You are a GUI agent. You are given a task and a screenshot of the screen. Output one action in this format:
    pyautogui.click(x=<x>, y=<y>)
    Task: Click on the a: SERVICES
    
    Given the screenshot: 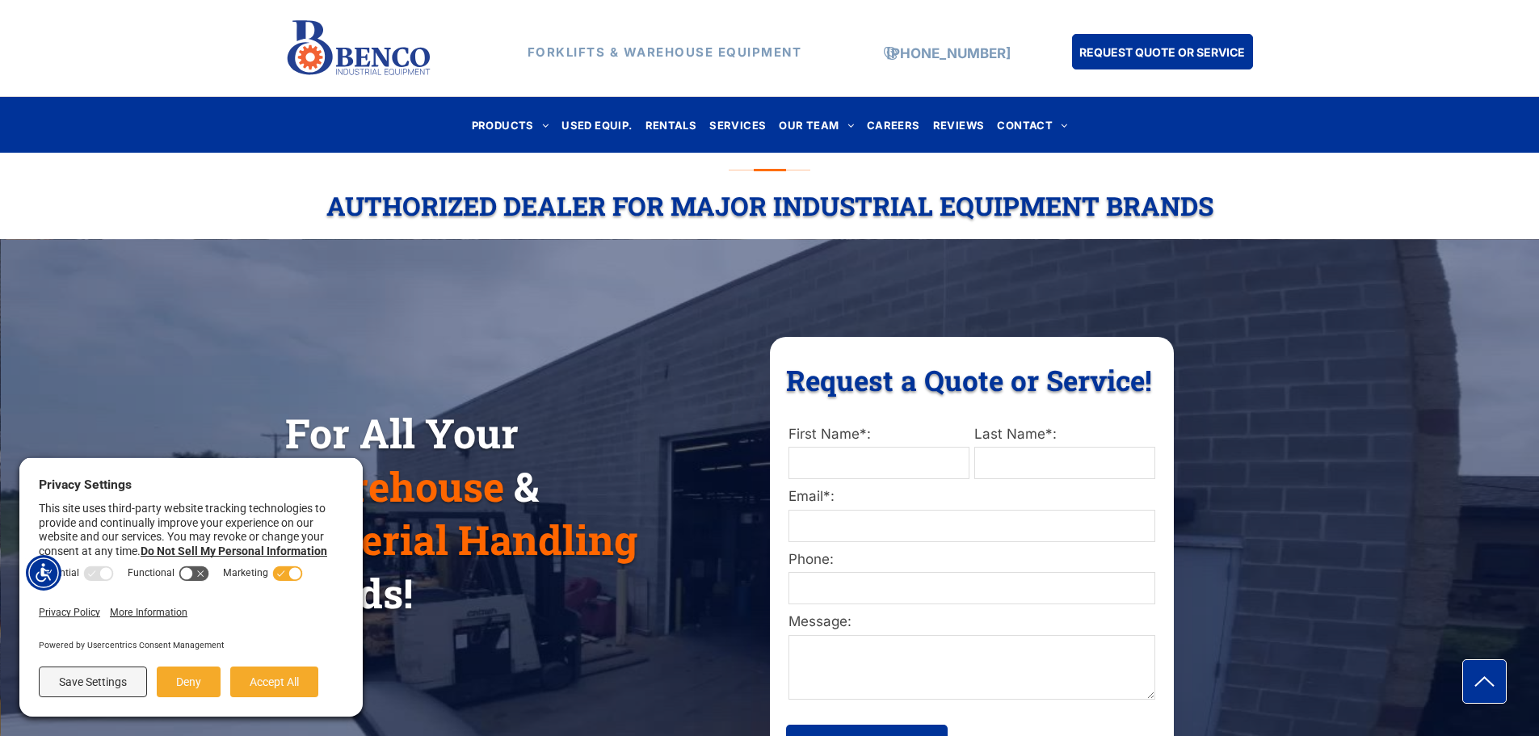 What is the action you would take?
    pyautogui.click(x=738, y=124)
    